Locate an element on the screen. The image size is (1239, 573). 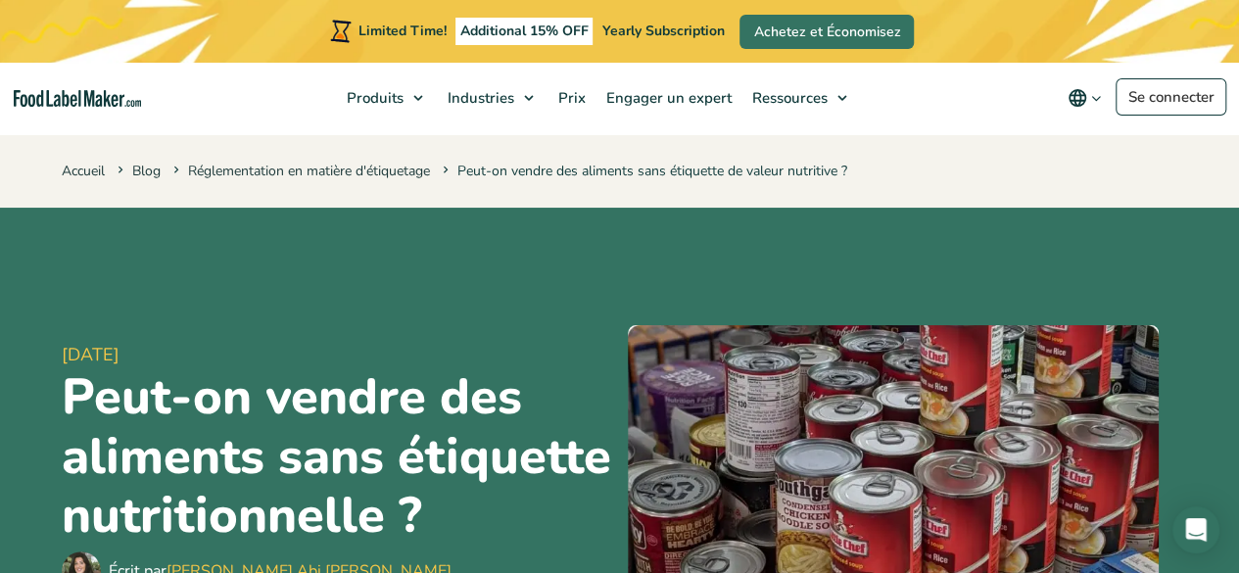
span: Additional 15% OFF is located at coordinates (524, 31).